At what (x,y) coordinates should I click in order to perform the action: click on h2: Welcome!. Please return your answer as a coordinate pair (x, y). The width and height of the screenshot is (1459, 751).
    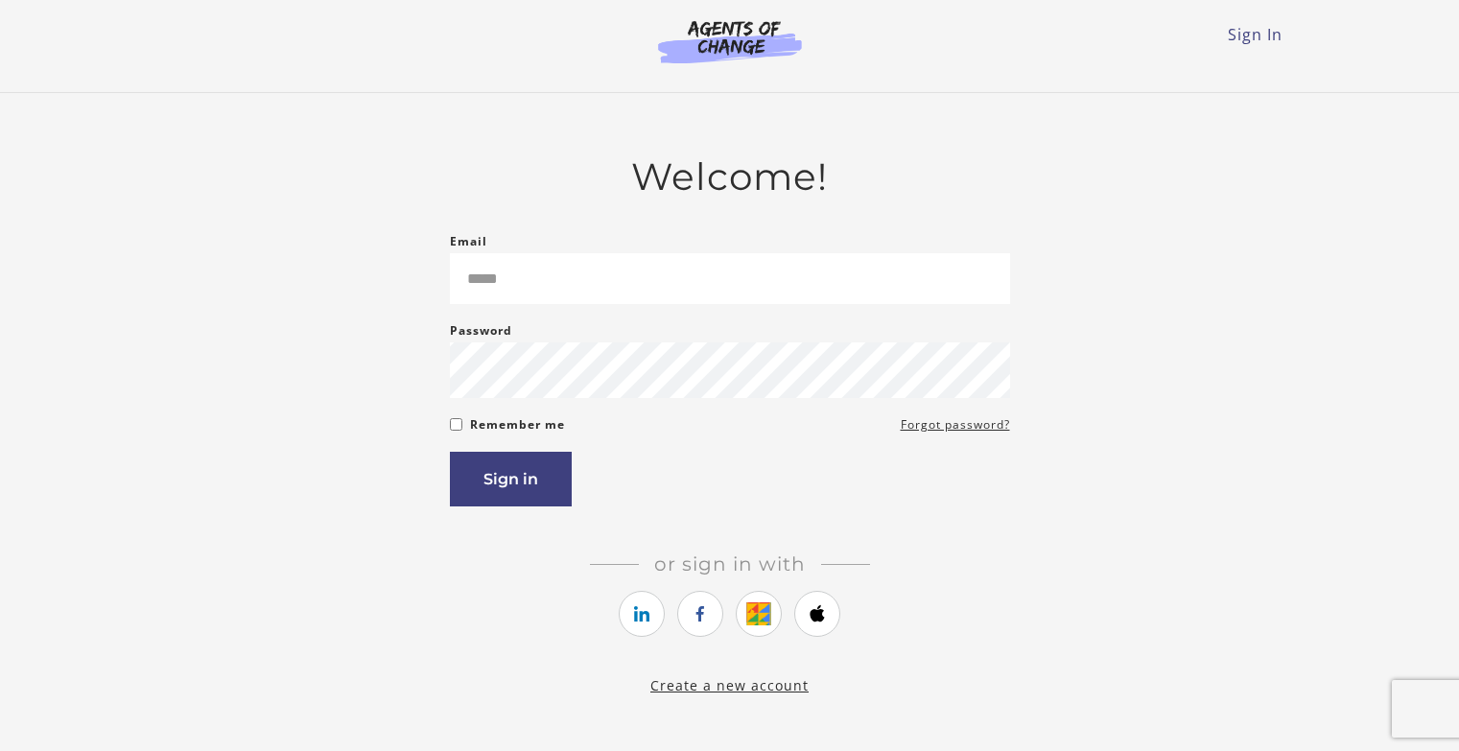
    Looking at the image, I should click on (730, 177).